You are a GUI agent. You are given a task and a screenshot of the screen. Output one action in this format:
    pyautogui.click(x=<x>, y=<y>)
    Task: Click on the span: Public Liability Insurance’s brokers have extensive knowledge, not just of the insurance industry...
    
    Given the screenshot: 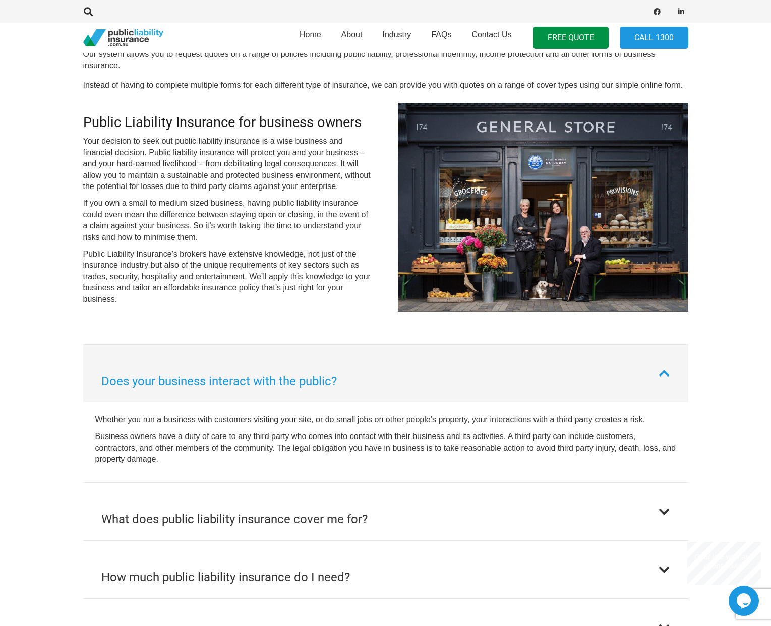 What is the action you would take?
    pyautogui.click(x=227, y=276)
    